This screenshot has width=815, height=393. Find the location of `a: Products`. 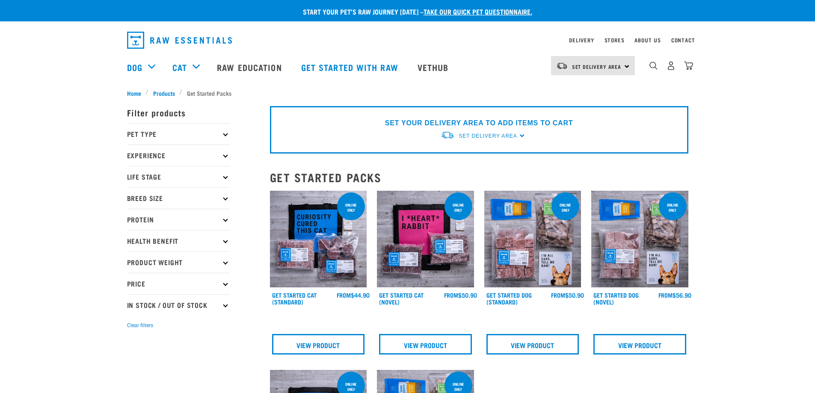

a: Products is located at coordinates (164, 93).